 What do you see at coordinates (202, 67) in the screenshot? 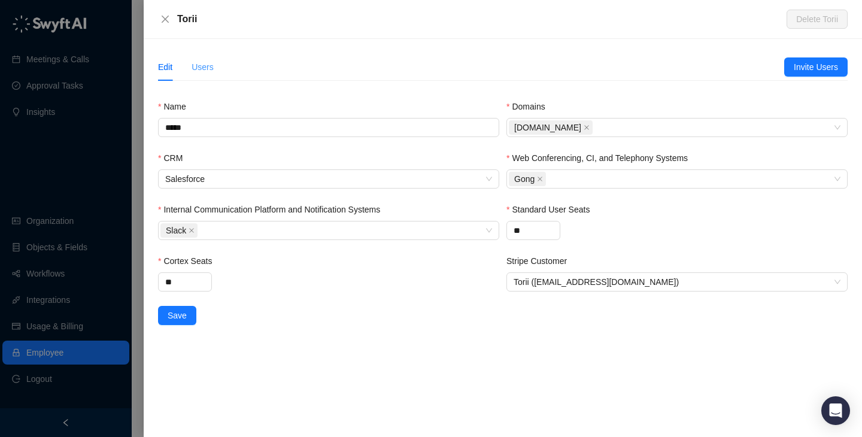
I see `div: Users` at bounding box center [202, 67].